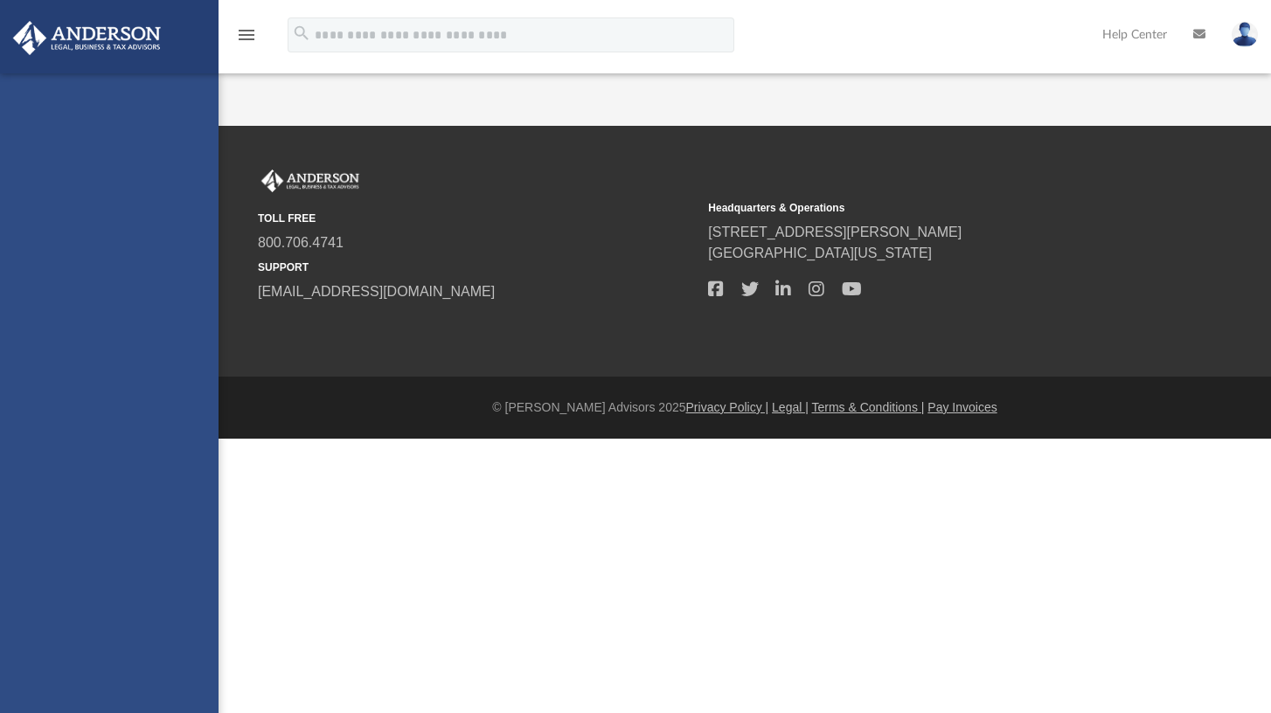  Describe the element at coordinates (246, 35) in the screenshot. I see `i: menu` at that location.